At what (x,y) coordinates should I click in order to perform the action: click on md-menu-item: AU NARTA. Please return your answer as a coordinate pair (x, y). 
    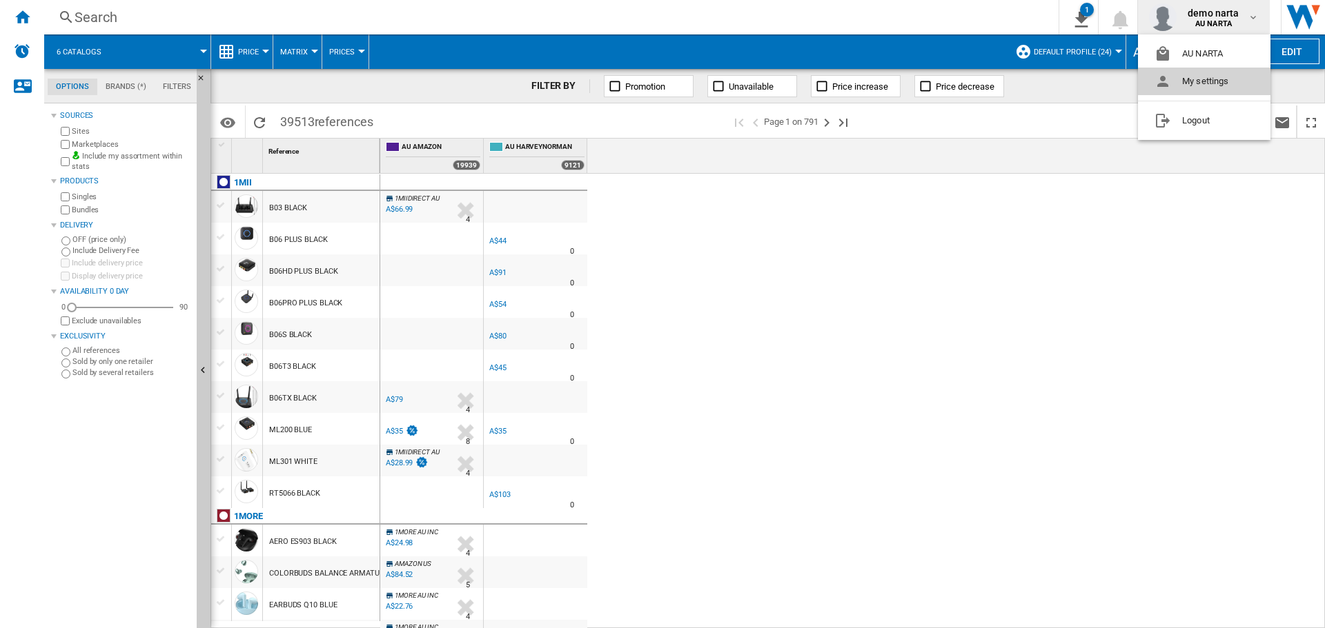
    Looking at the image, I should click on (1204, 54).